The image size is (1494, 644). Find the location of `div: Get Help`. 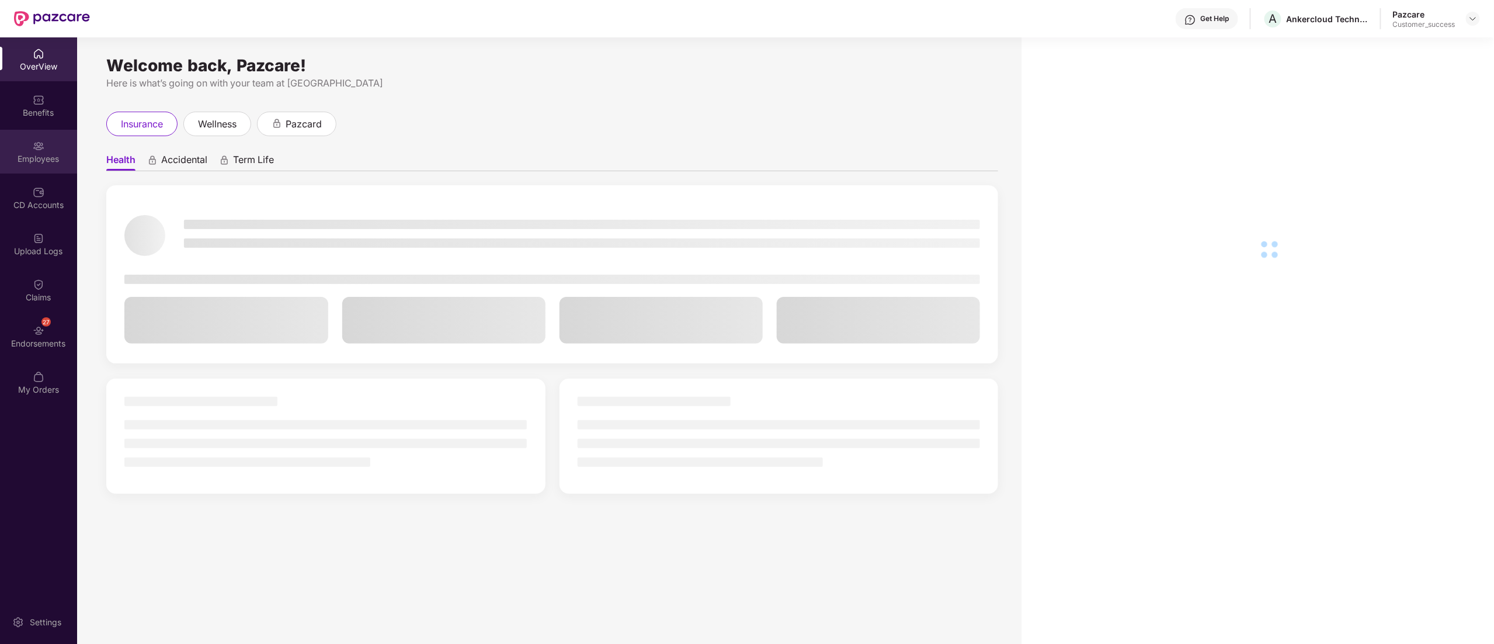

div: Get Help is located at coordinates (1215, 19).